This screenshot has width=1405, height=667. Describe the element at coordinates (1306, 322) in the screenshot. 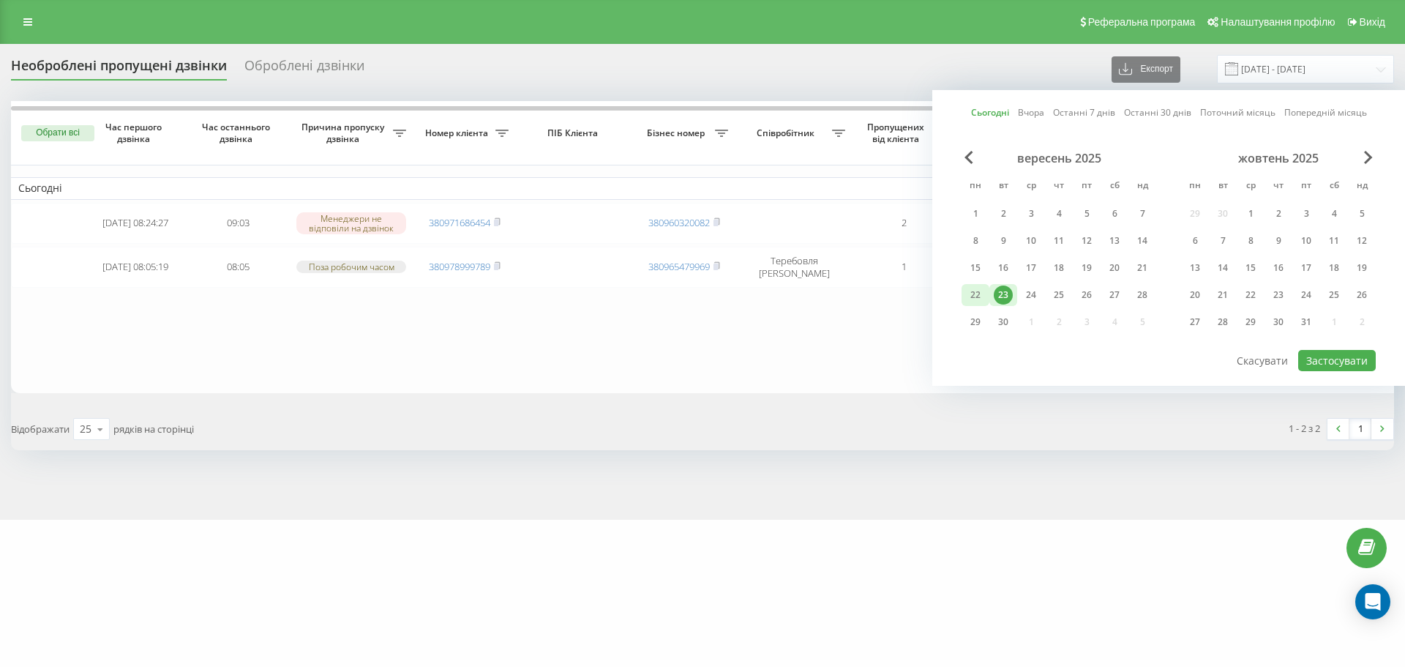

I see `div: пт 31 жовт 2025 р.` at that location.